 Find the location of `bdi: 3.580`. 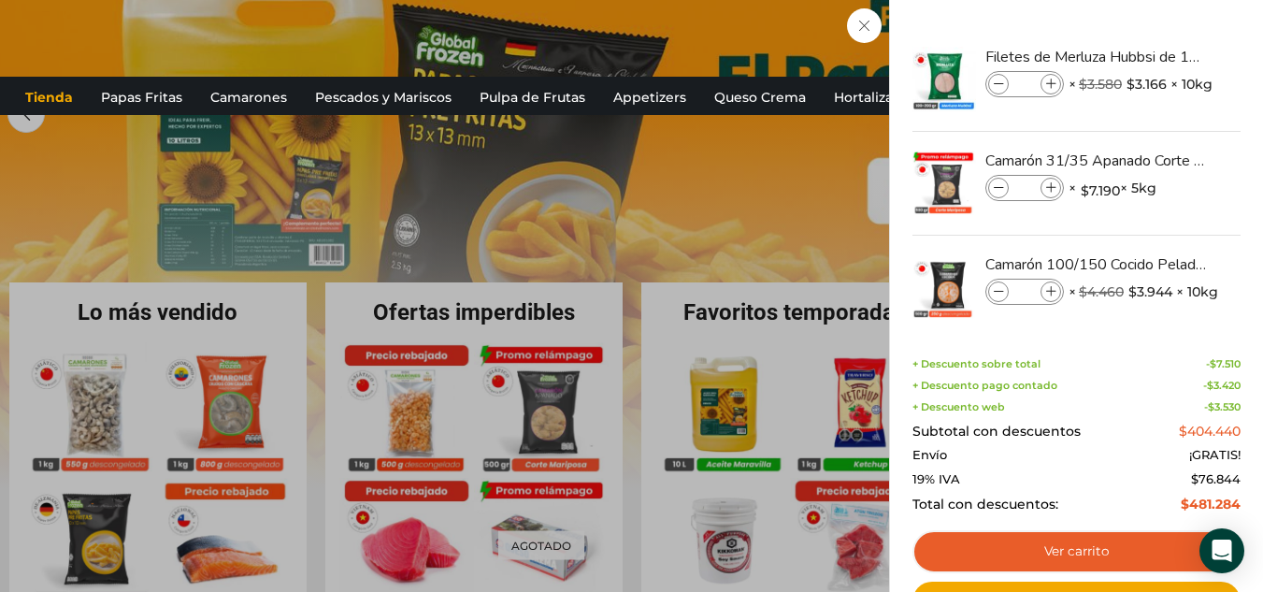

bdi: 3.580 is located at coordinates (1100, 84).